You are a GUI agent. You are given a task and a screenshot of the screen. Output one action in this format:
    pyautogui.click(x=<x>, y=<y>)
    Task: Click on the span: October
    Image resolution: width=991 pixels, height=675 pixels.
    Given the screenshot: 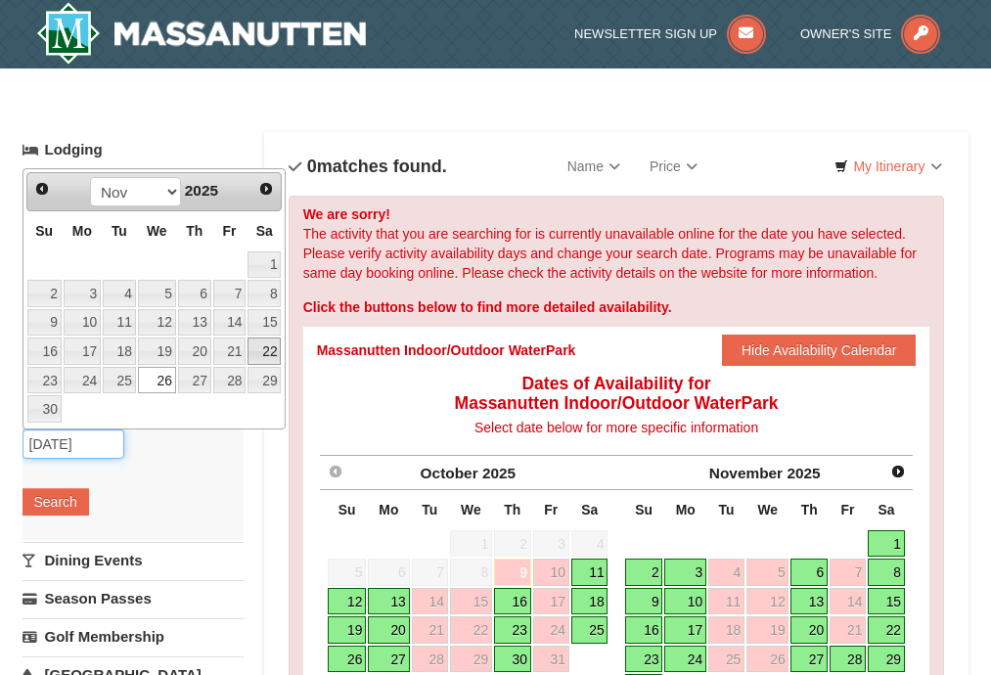 What is the action you would take?
    pyautogui.click(x=449, y=472)
    